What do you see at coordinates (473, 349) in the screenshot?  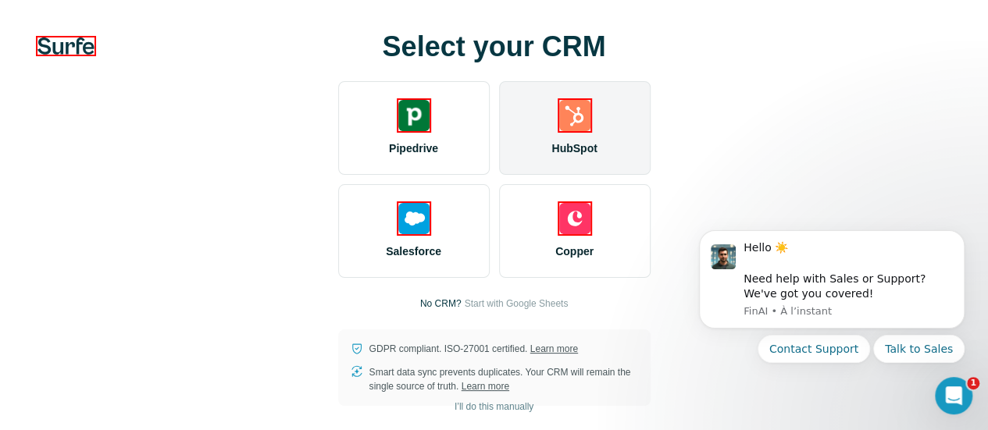 I see `p: GDPR compliant. ISO-27001 certified.` at bounding box center [473, 349].